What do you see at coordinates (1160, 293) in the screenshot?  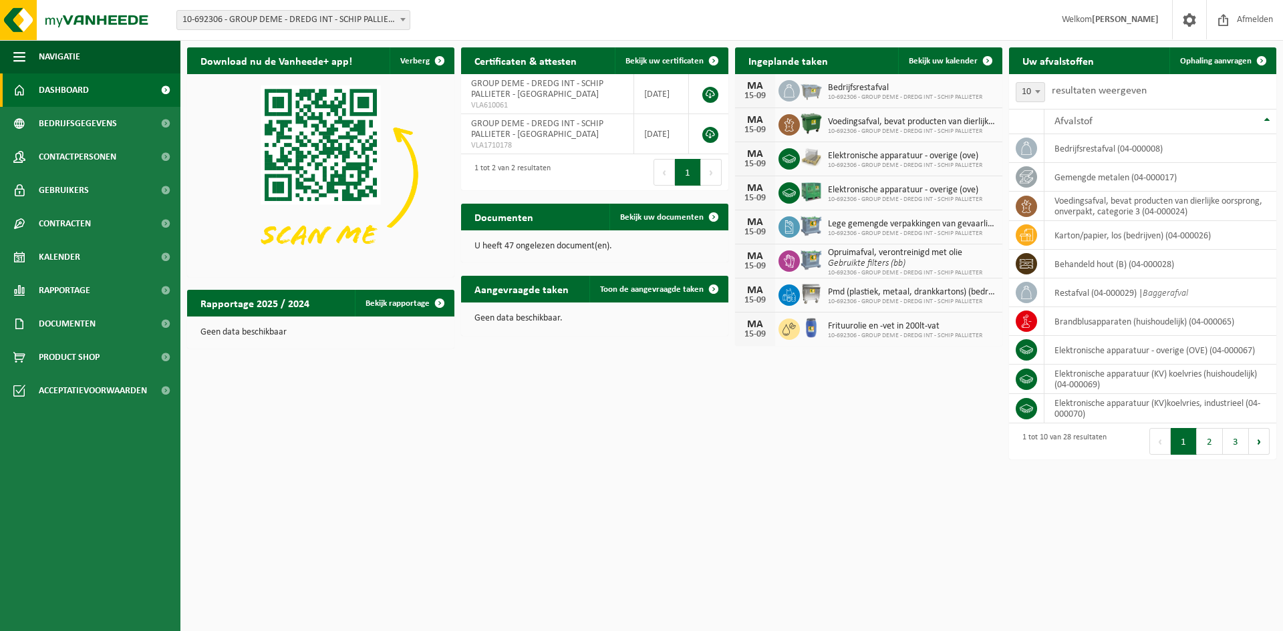 I see `td: restafval (04-000029) |` at bounding box center [1160, 293].